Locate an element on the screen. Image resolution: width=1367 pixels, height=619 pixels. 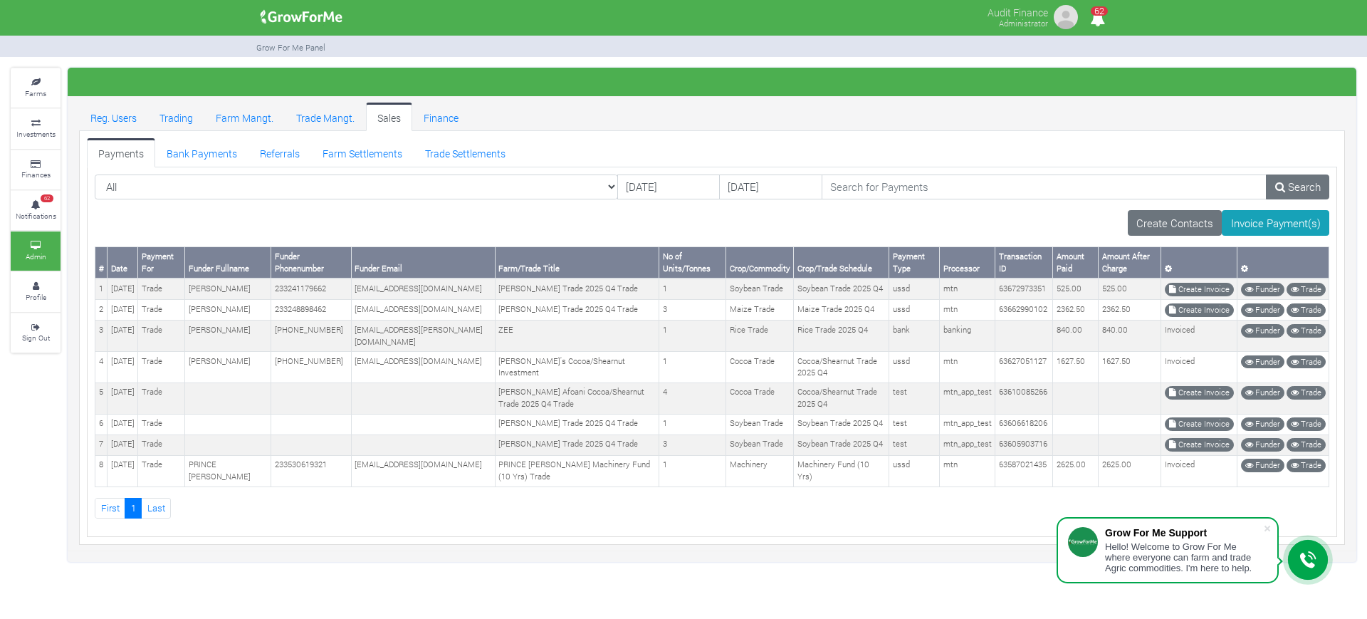
td: Maize Trade 2025 Q4 is located at coordinates (841, 310).